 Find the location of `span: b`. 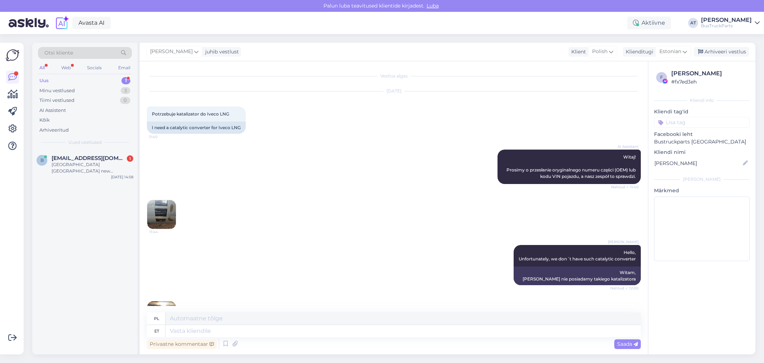

span: b is located at coordinates (42, 160).